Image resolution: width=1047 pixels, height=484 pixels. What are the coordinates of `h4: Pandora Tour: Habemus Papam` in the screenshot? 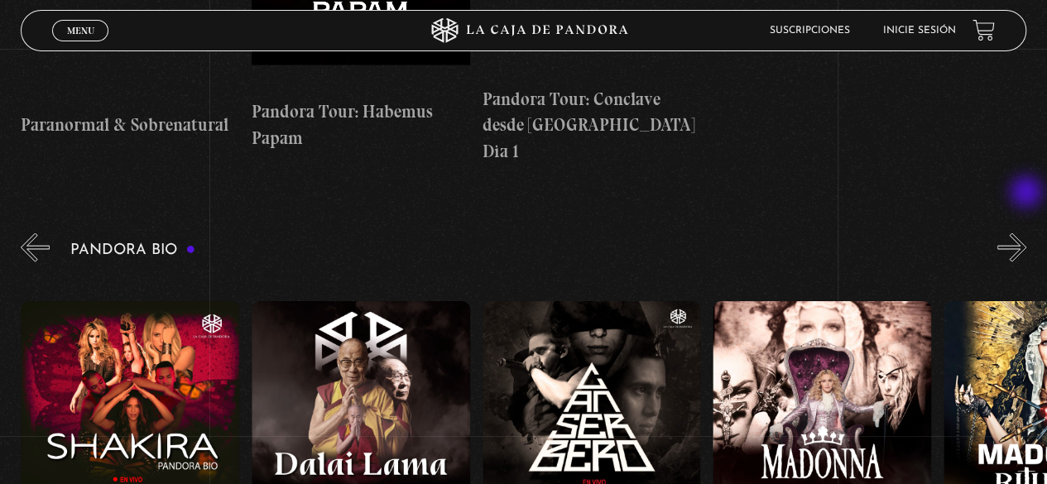 It's located at (361, 124).